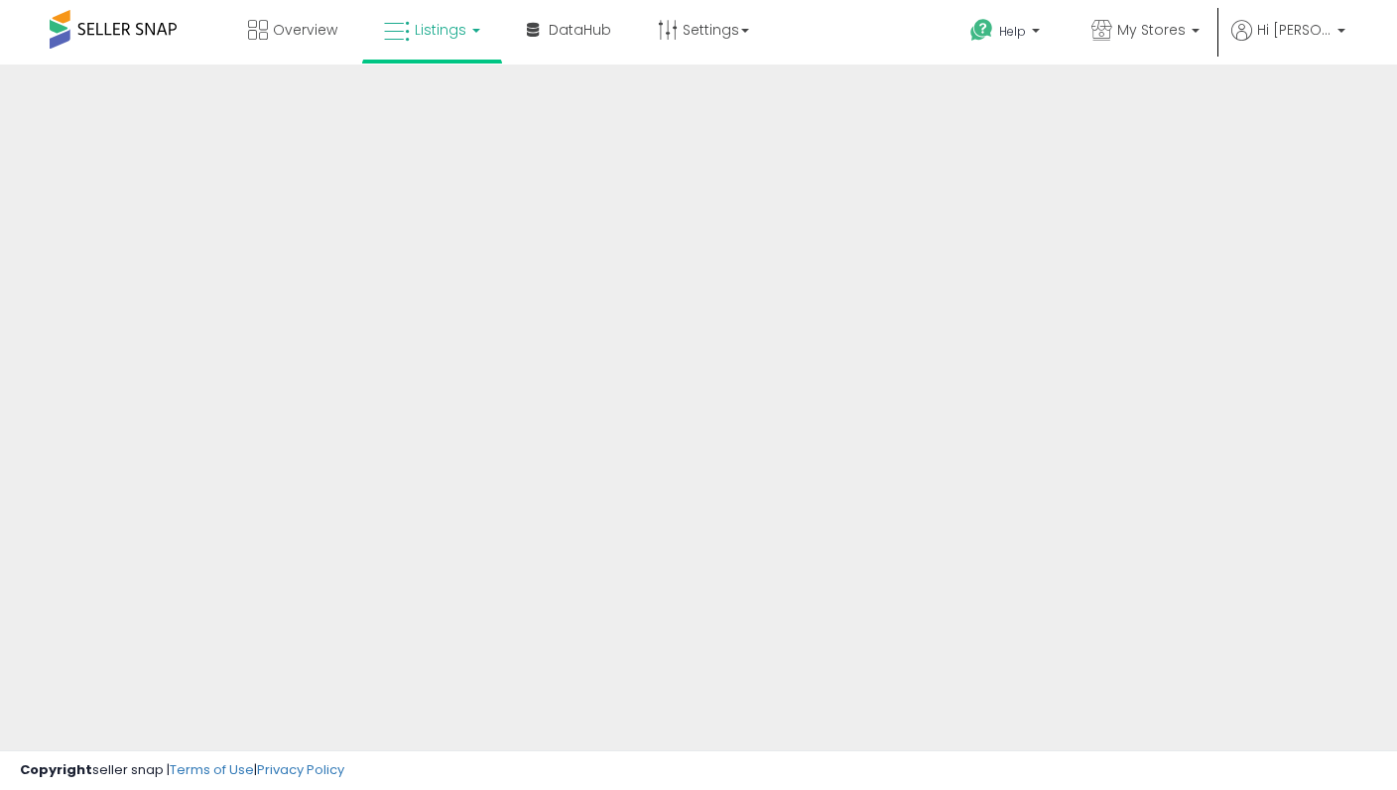  Describe the element at coordinates (580, 30) in the screenshot. I see `span: DataHub` at that location.